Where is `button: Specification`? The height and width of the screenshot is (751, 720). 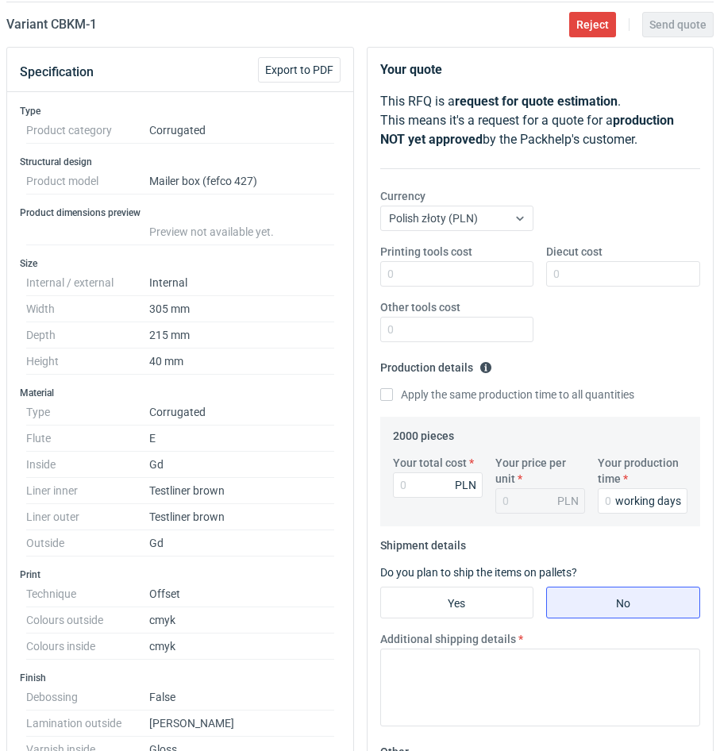 button: Specification is located at coordinates (56, 72).